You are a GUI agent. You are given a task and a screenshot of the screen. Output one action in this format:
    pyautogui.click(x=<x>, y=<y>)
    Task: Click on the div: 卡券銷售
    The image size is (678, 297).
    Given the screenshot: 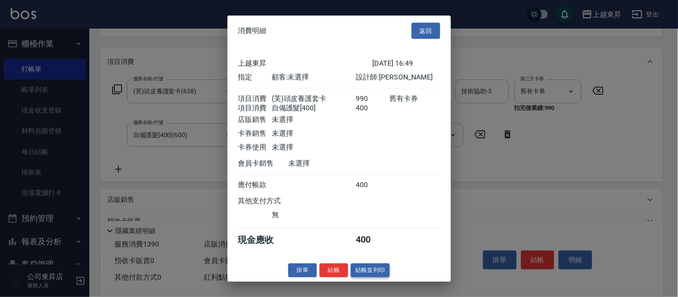 What is the action you would take?
    pyautogui.click(x=255, y=134)
    